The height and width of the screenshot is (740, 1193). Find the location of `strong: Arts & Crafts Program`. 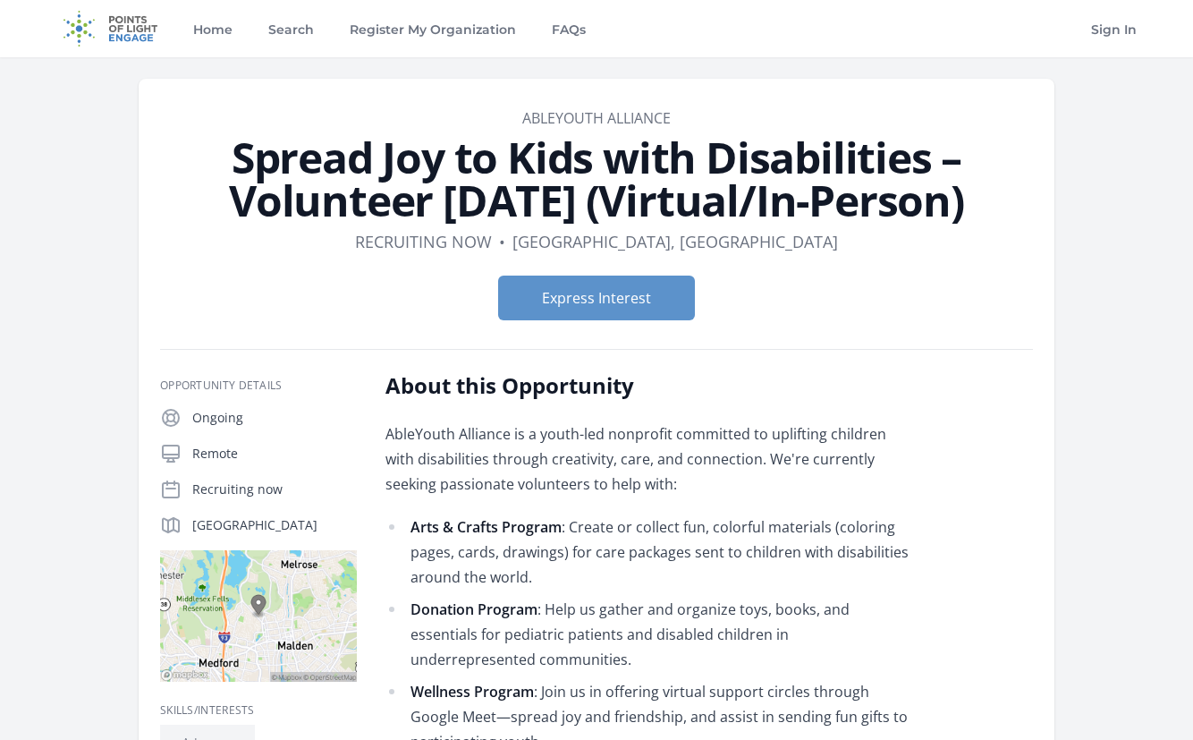

strong: Arts & Crafts Program is located at coordinates (486, 527).